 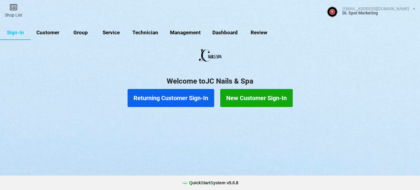 I want to click on a: Management, so click(x=186, y=33).